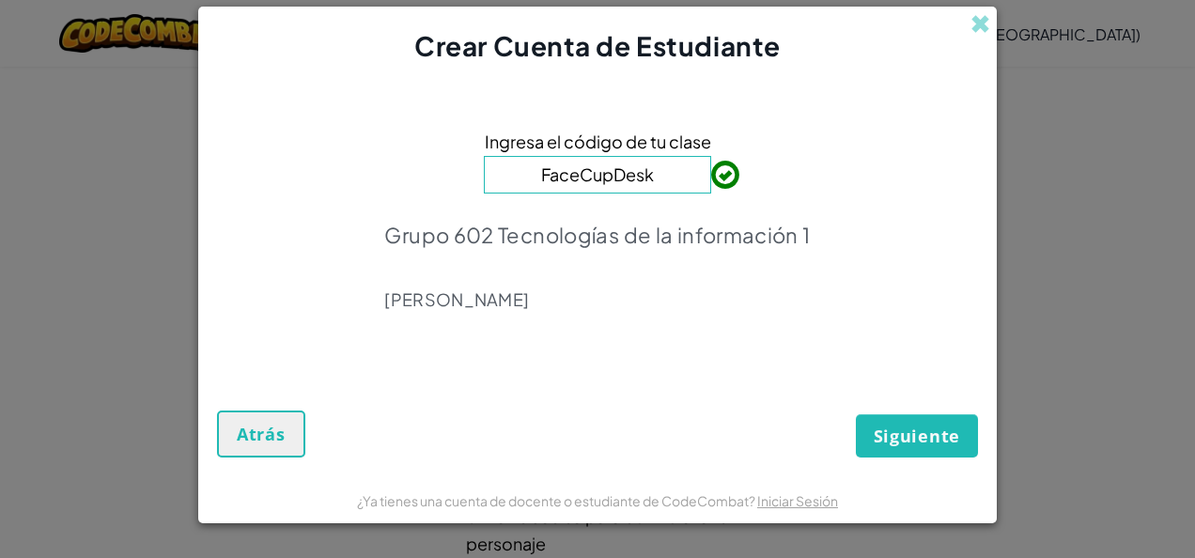 The width and height of the screenshot is (1195, 558). What do you see at coordinates (797, 501) in the screenshot?
I see `a: Iniciar Sesión` at bounding box center [797, 501].